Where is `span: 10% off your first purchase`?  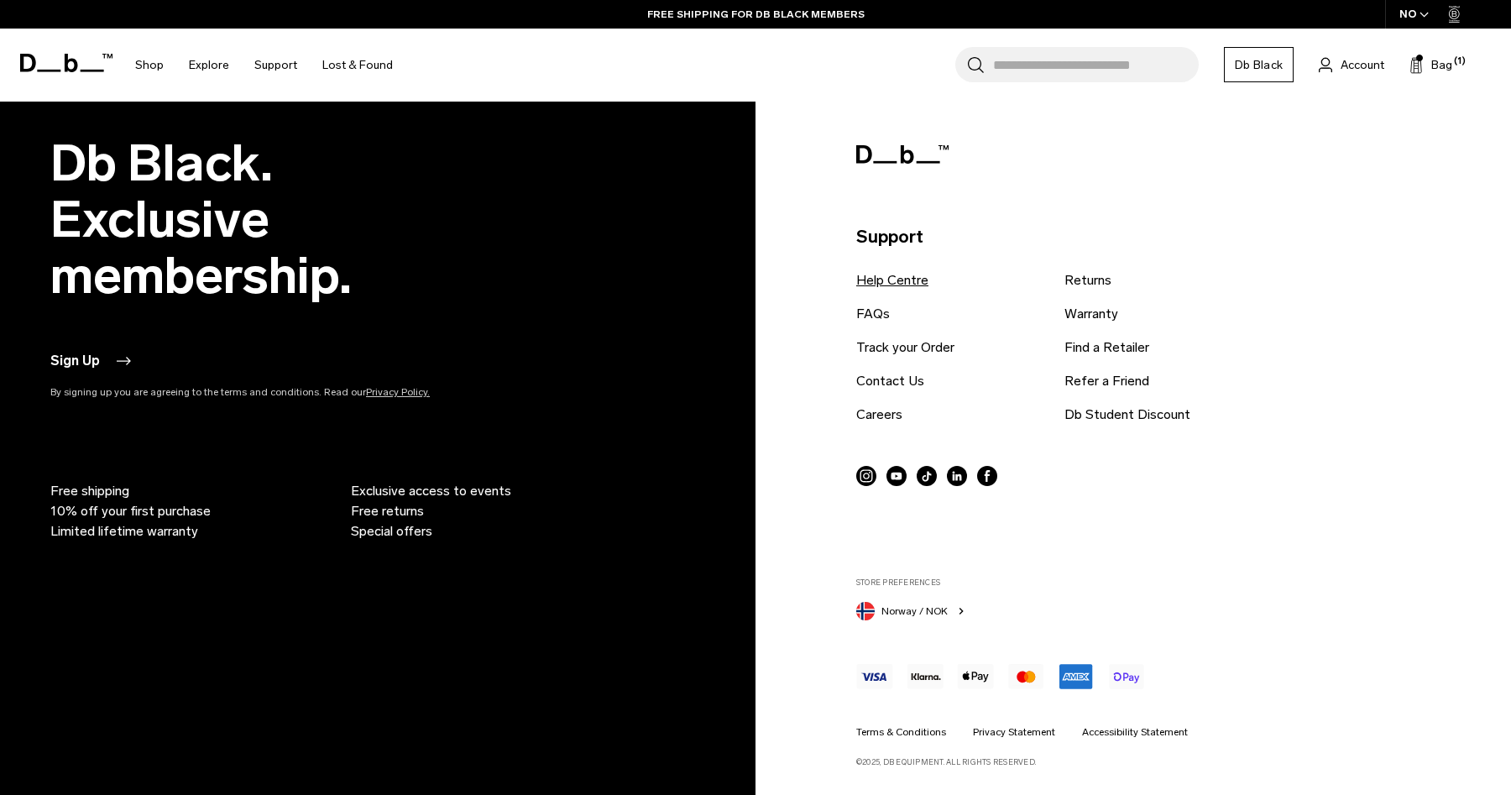 span: 10% off your first purchase is located at coordinates (130, 511).